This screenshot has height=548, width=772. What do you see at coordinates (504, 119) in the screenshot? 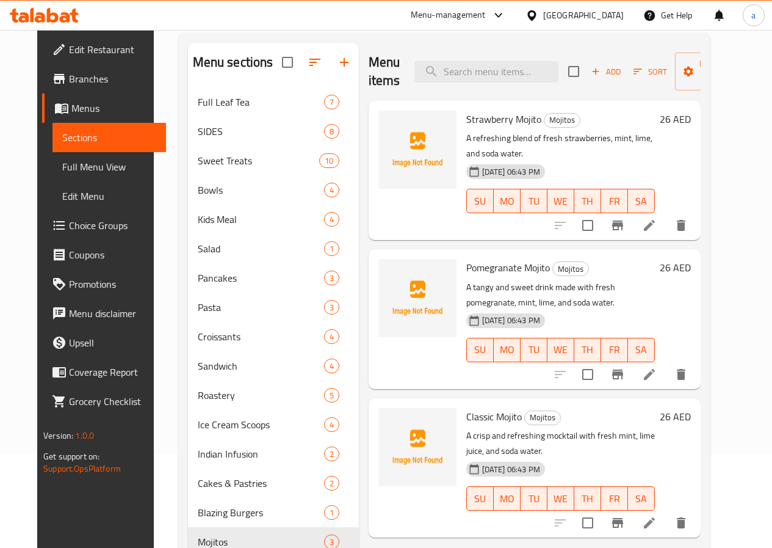
I see `span: Strawberry Mojito` at bounding box center [504, 119].